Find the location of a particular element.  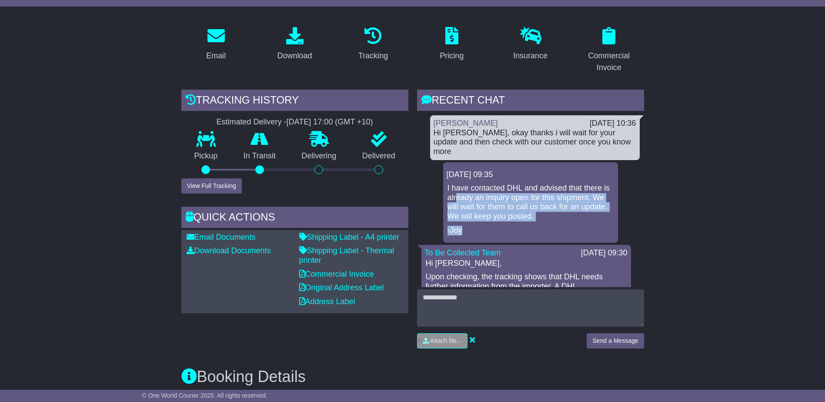

a: Insurance is located at coordinates (530, 44).